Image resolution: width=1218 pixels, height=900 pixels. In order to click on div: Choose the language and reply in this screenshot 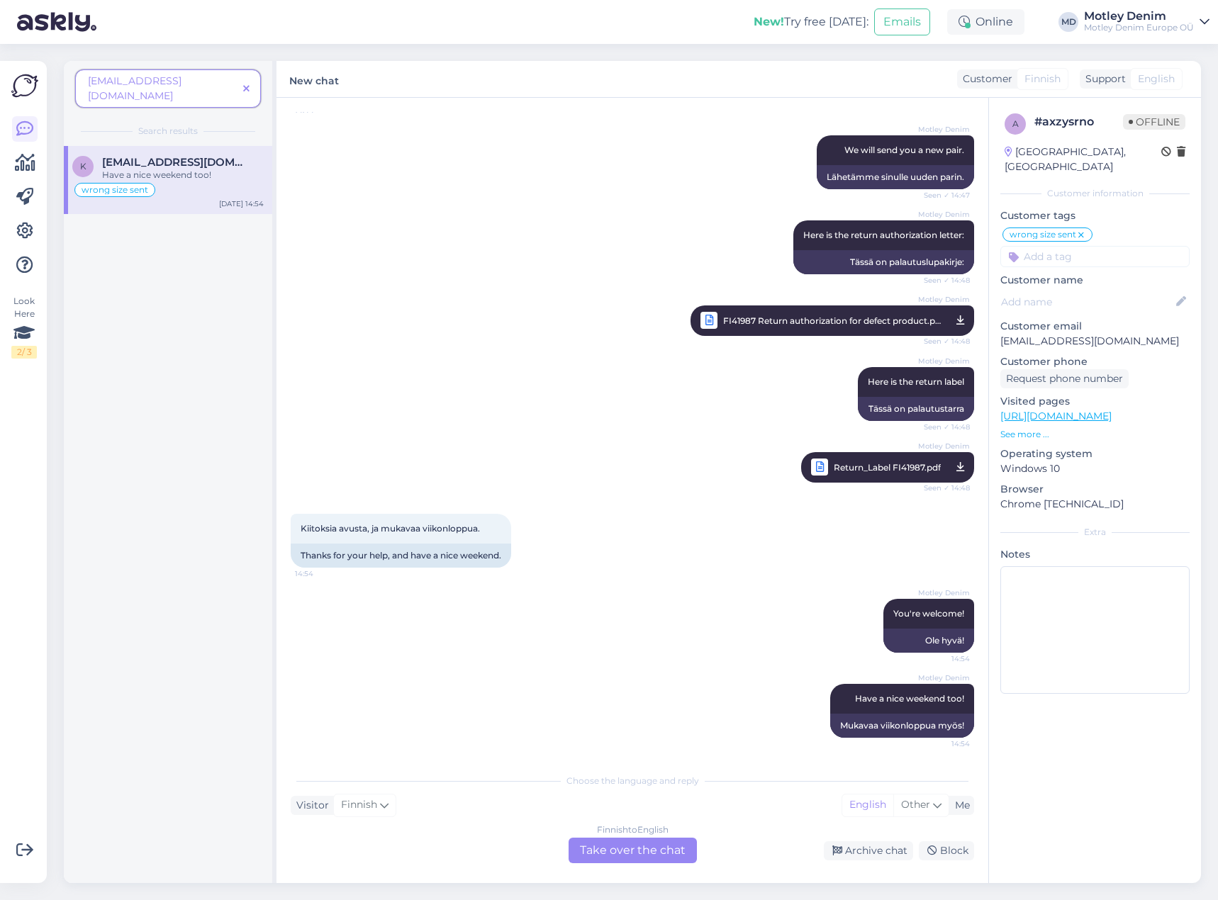, I will do `click(632, 781)`.